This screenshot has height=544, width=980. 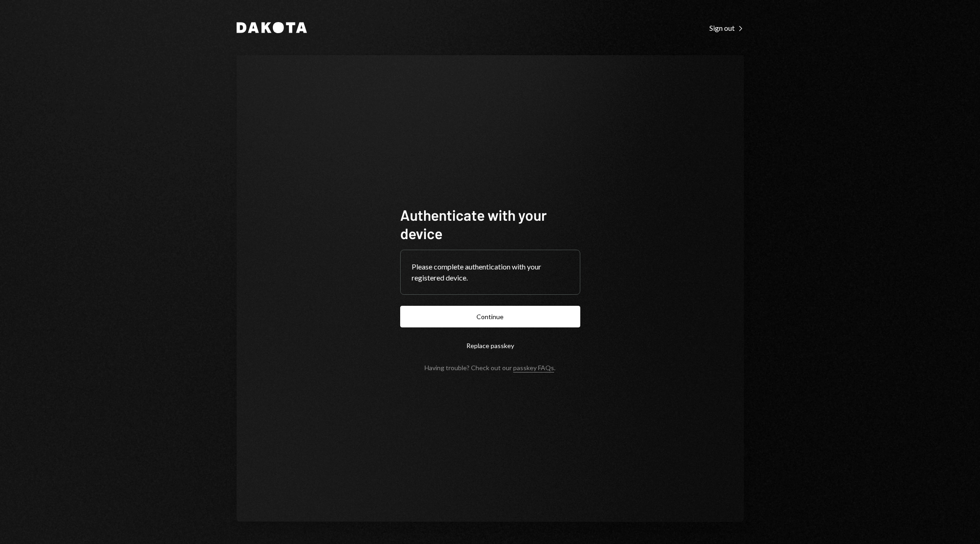 I want to click on div: Having trouble? Check out our ., so click(x=490, y=367).